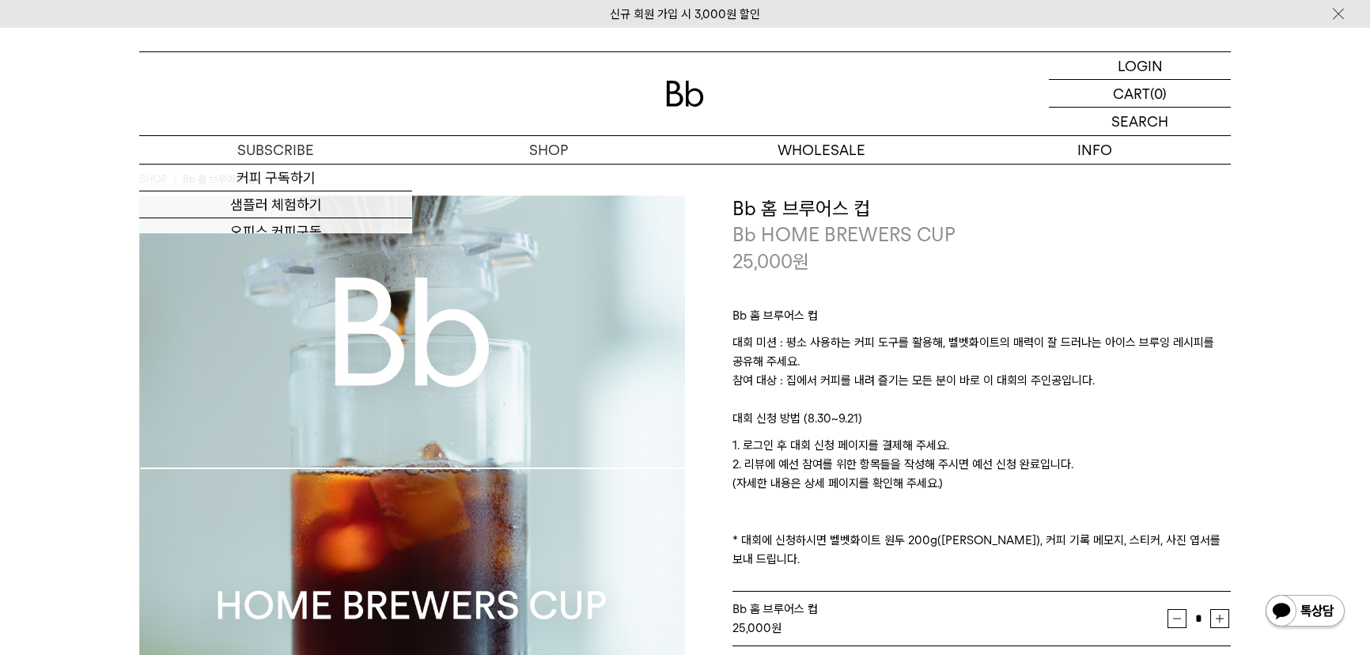  I want to click on a: LOGIN, so click(1140, 66).